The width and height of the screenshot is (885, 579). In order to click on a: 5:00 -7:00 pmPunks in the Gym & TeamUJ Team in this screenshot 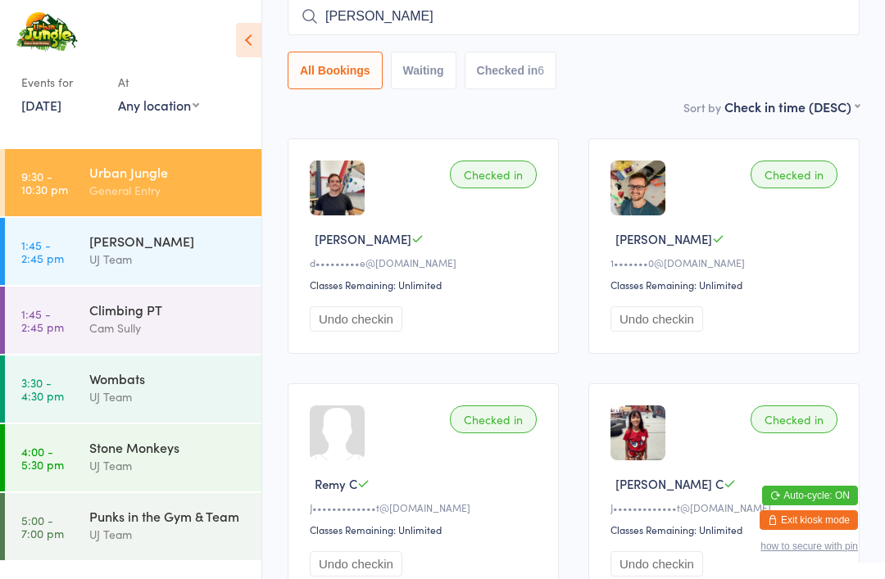, I will do `click(133, 527)`.